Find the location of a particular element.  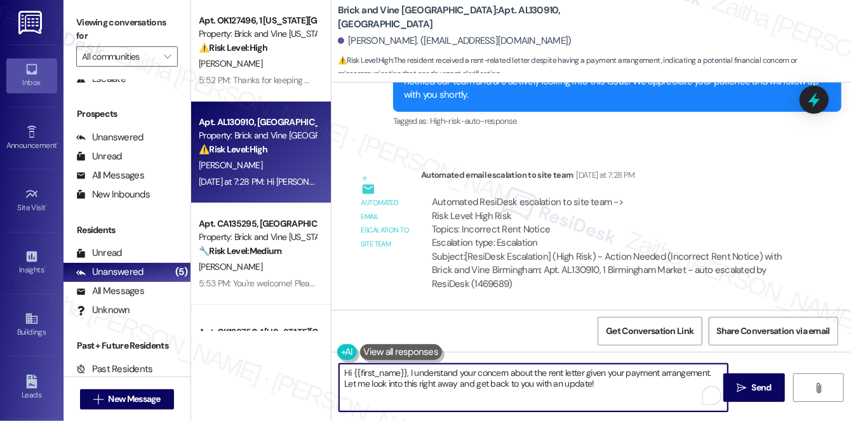

span: Send is located at coordinates (762, 388).